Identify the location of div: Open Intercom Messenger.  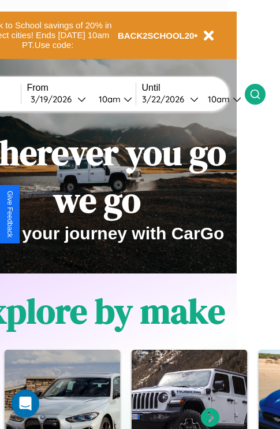
(25, 403).